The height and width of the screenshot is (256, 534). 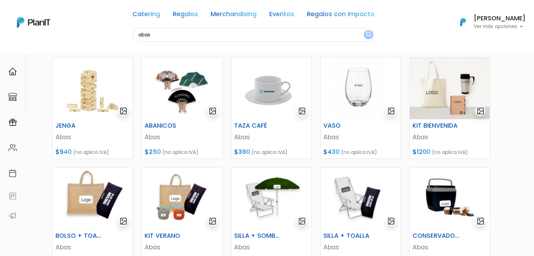 I want to click on input: Buscá regalos, desayunos, y más, so click(x=253, y=35).